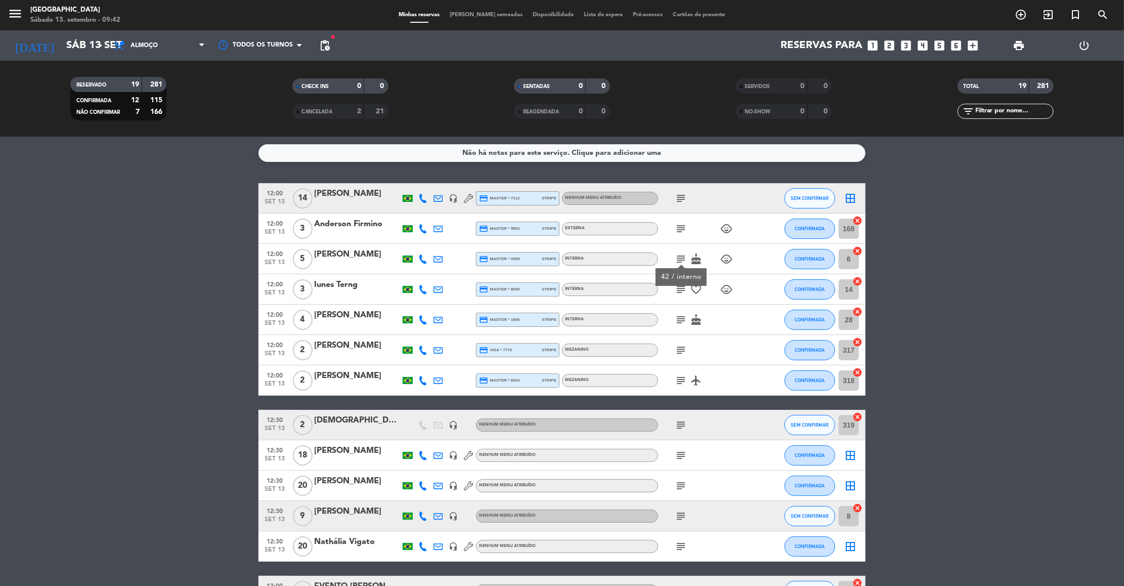  Describe the element at coordinates (499, 289) in the screenshot. I see `span: master * 8050` at that location.